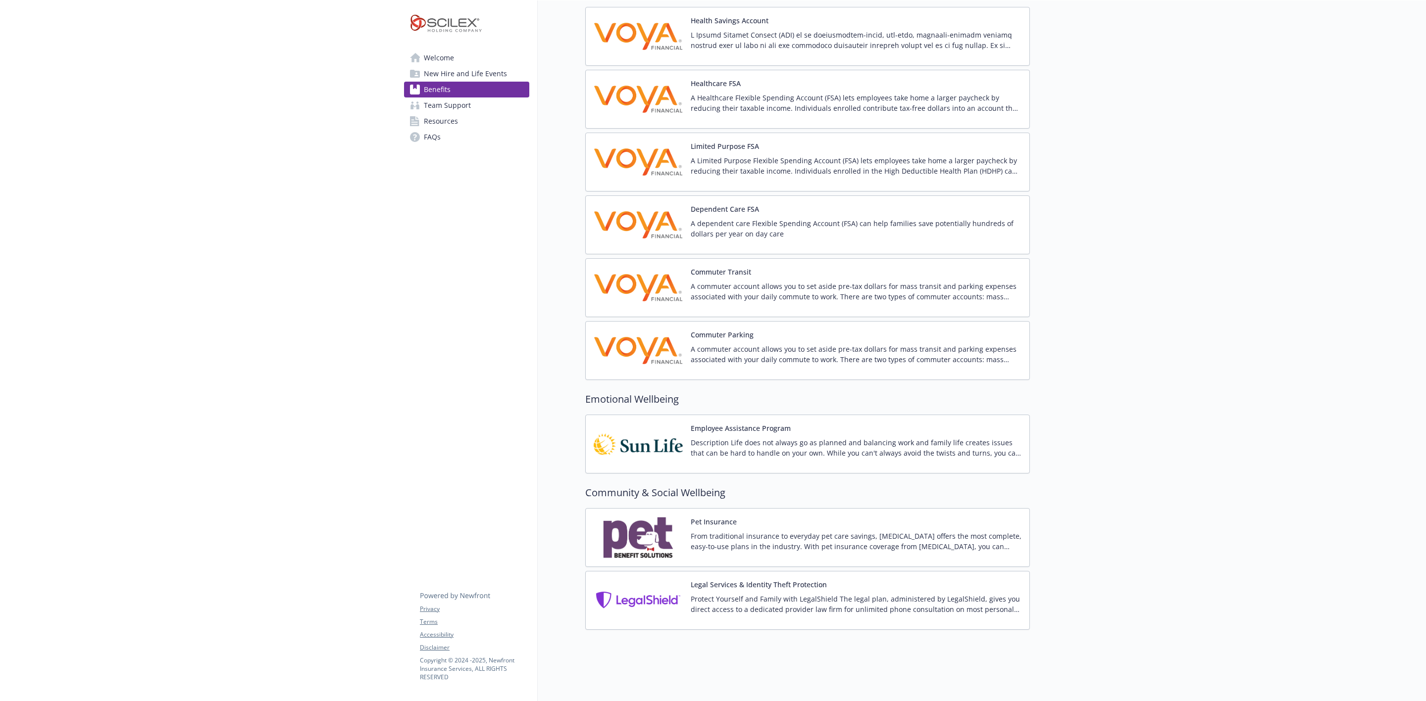 Image resolution: width=1426 pixels, height=701 pixels. What do you see at coordinates (856, 448) in the screenshot?
I see `p: Description Life does not always go as planned and balancing work and family life creates issues ...` at bounding box center [856, 448].